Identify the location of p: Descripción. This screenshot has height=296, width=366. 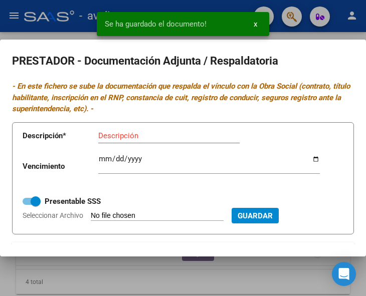
(60, 136).